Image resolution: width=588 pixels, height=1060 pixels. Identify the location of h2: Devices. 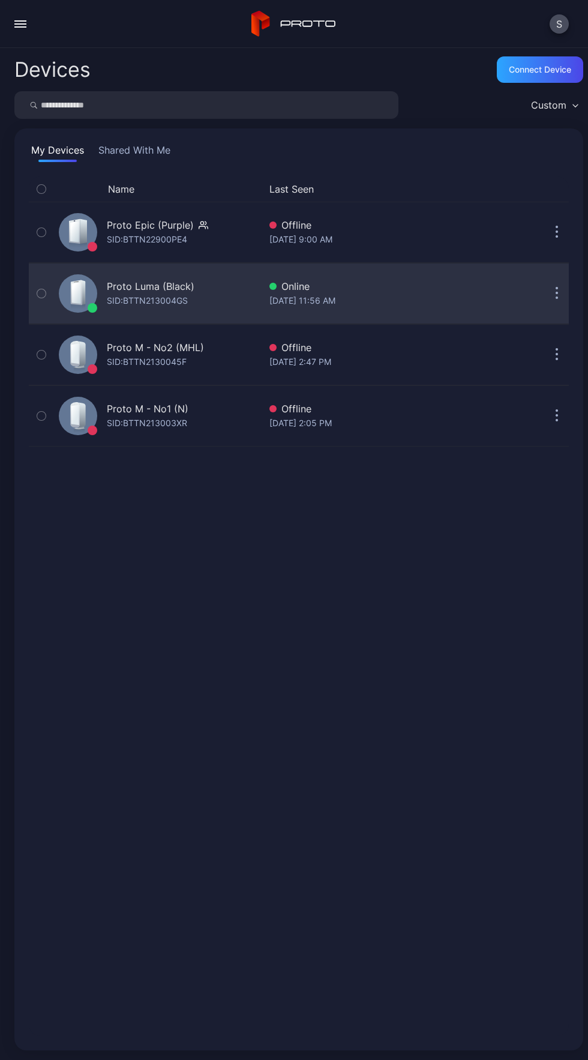
(52, 70).